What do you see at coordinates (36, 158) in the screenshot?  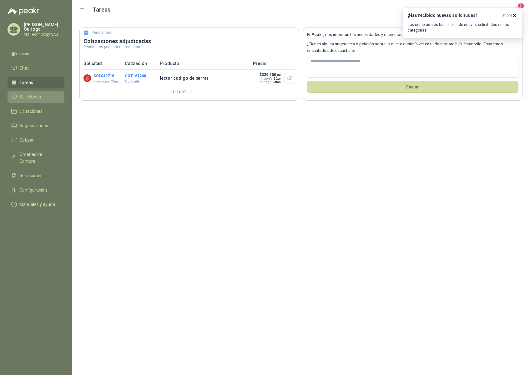 I see `a: Órdenes de Compra` at bounding box center [36, 158].